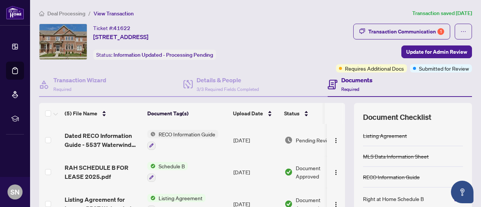 The height and width of the screenshot is (207, 481). Describe the element at coordinates (103, 172) in the screenshot. I see `span: RAH SCHEDULE B FOR LEASE 2025.pdf` at that location.